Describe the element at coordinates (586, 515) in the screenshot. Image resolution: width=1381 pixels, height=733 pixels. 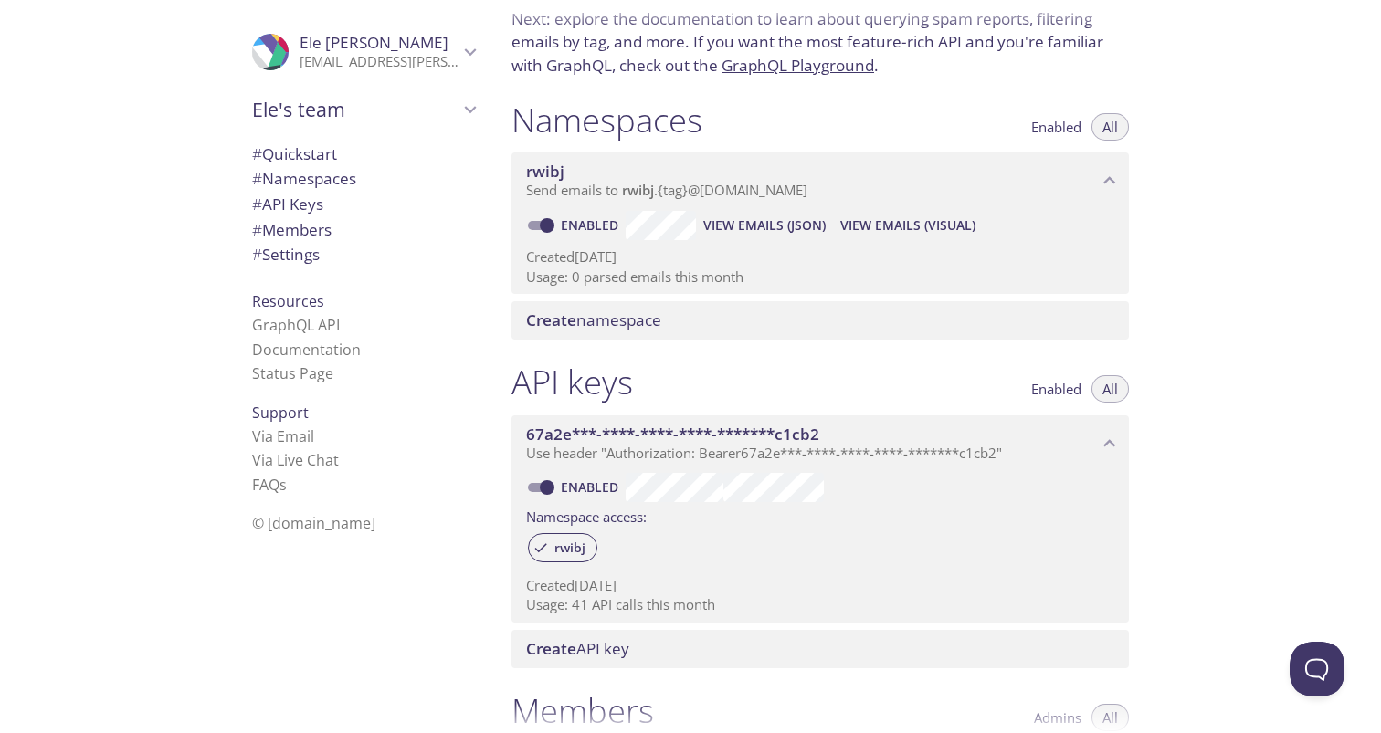
I see `label: Namespace access:` at that location.